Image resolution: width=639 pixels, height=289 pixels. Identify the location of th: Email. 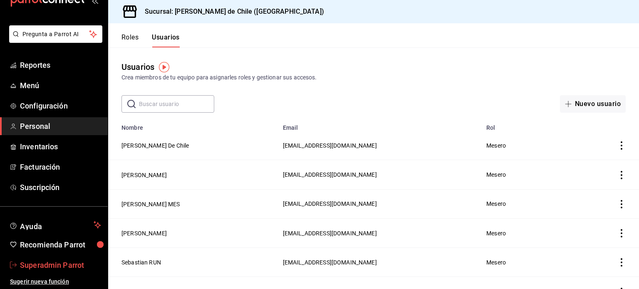
(380, 125).